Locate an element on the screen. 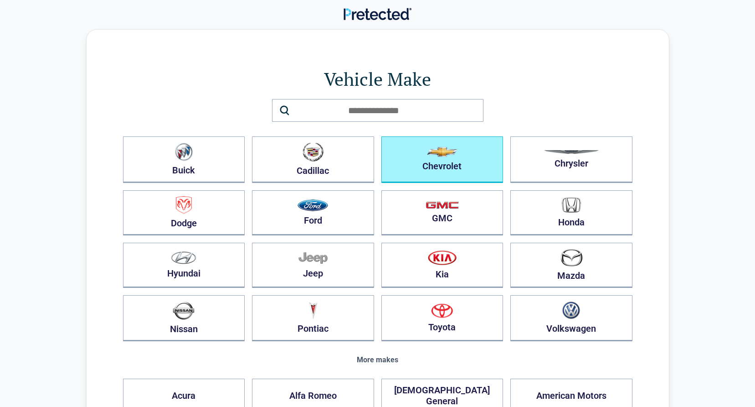 The width and height of the screenshot is (755, 407). button: Jeep is located at coordinates (313, 265).